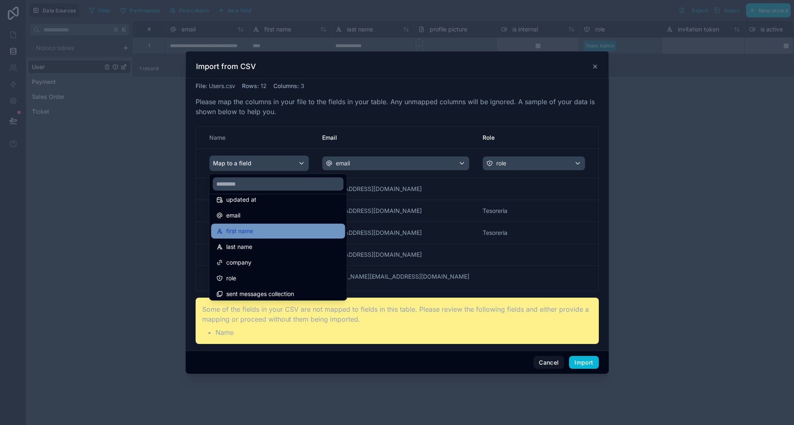 Image resolution: width=794 pixels, height=425 pixels. I want to click on span: email, so click(233, 215).